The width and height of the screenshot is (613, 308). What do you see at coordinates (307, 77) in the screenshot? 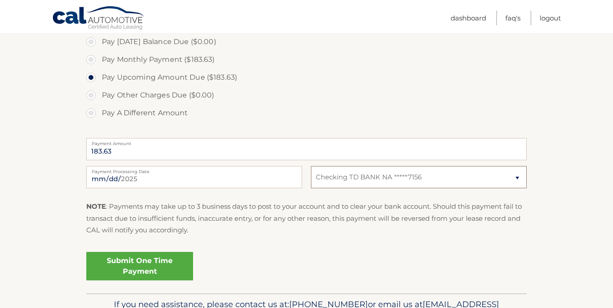
I see `label: Pay Upcoming Amount Due ($183.63)` at bounding box center [307, 77].